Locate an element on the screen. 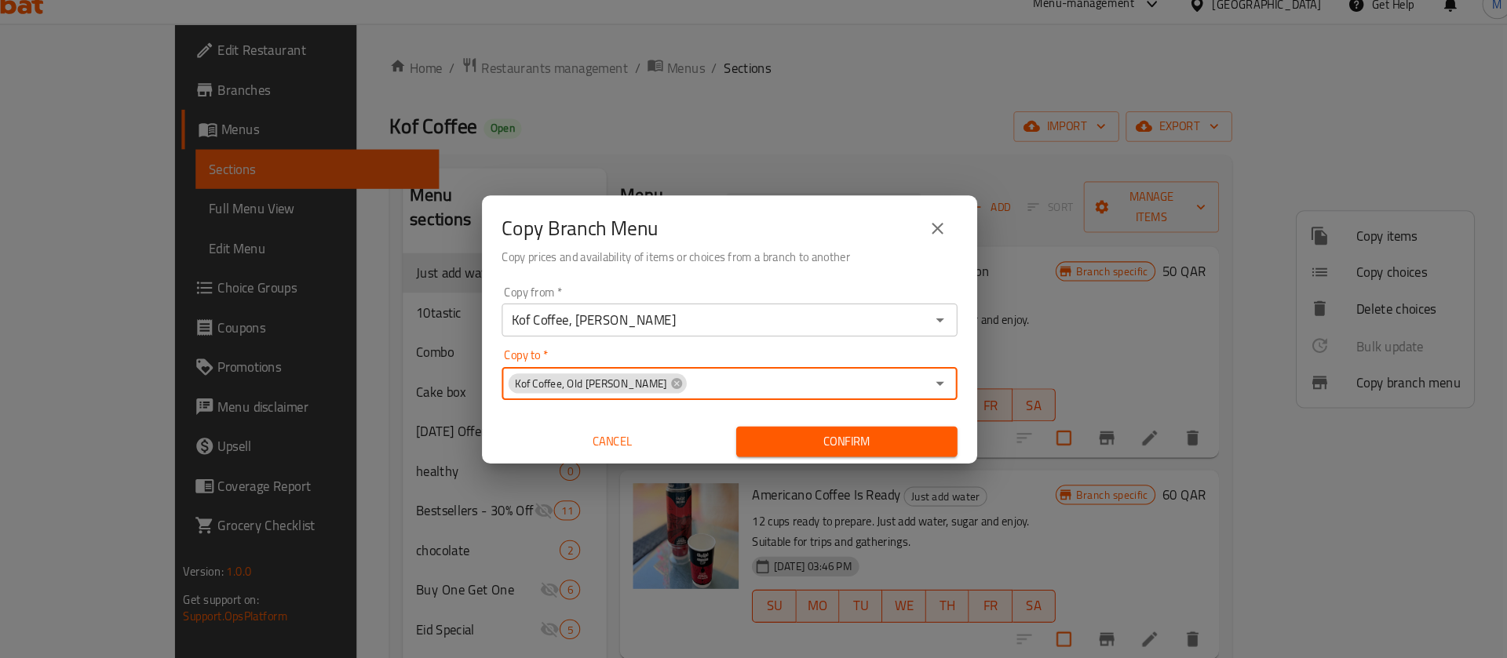 This screenshot has width=1507, height=658. button: Cancel is located at coordinates (642, 436).